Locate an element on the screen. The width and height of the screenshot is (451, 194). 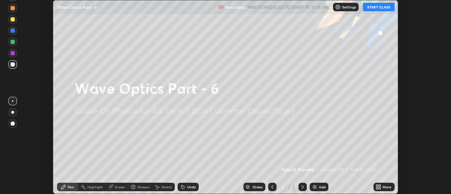
img: class-settings-icons is located at coordinates (338, 7).